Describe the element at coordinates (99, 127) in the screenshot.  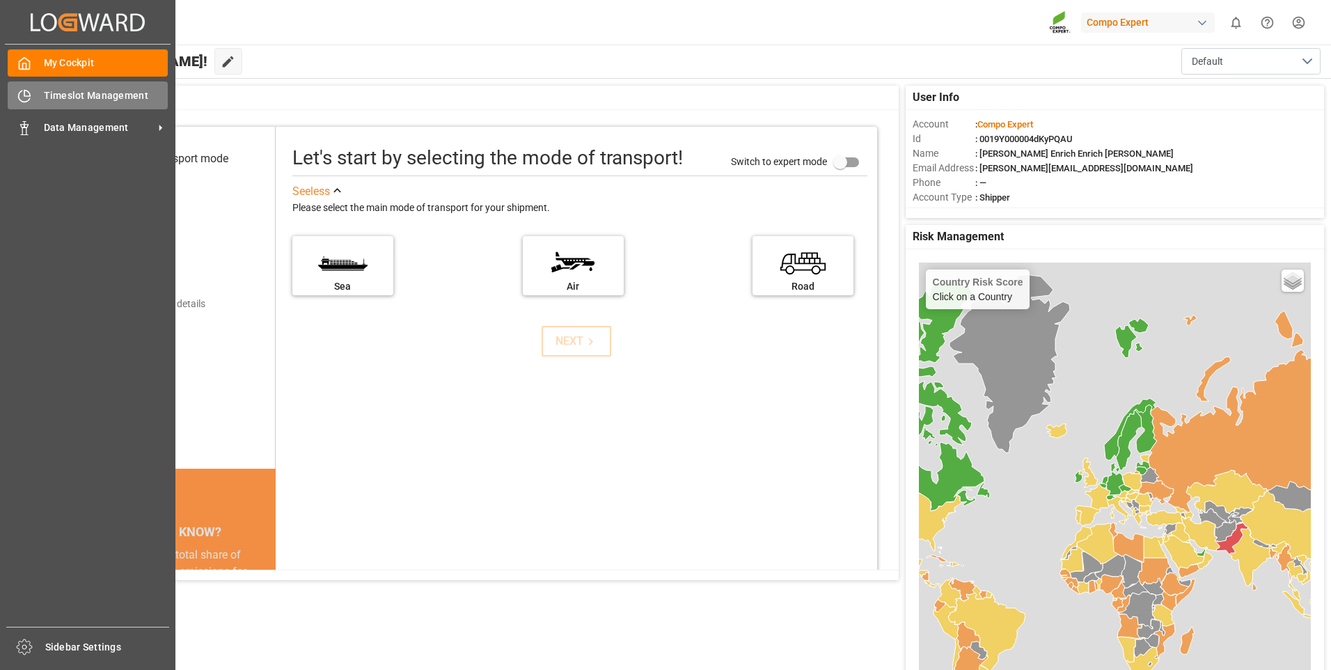
I see `span: Data Management` at that location.